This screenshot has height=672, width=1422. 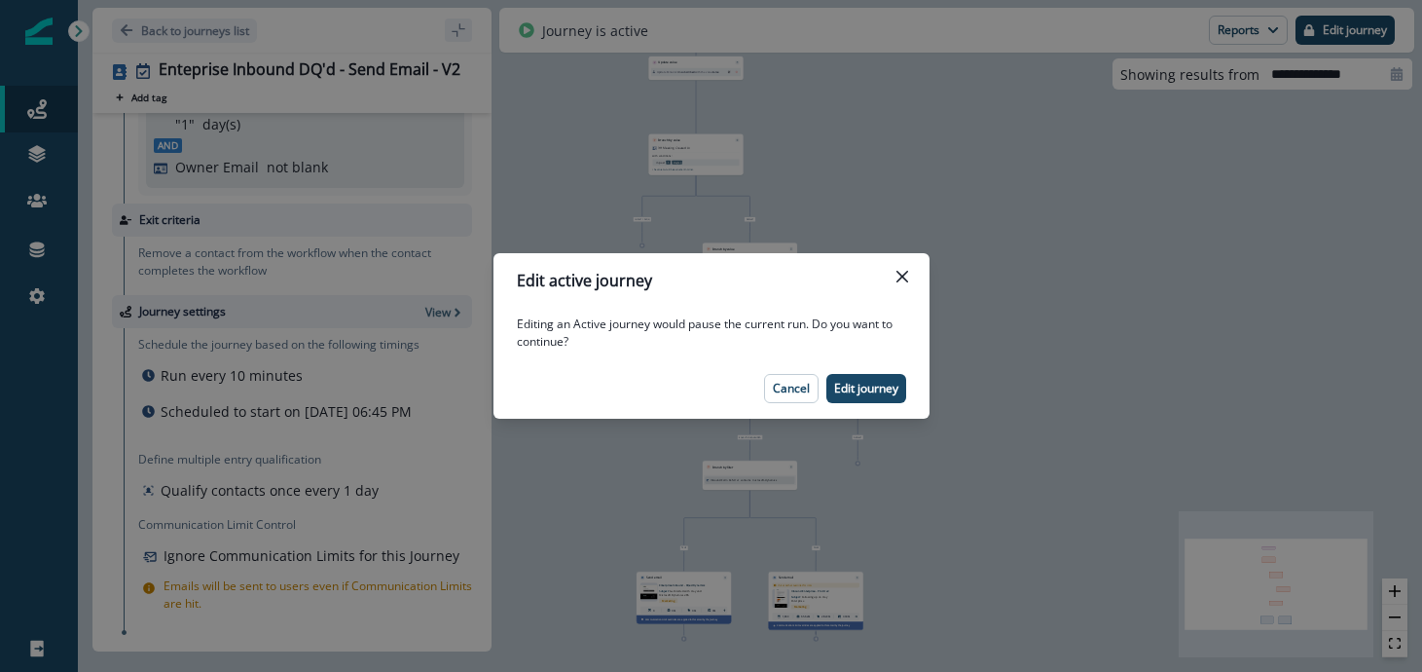 What do you see at coordinates (584, 280) in the screenshot?
I see `p: Edit active journey` at bounding box center [584, 280].